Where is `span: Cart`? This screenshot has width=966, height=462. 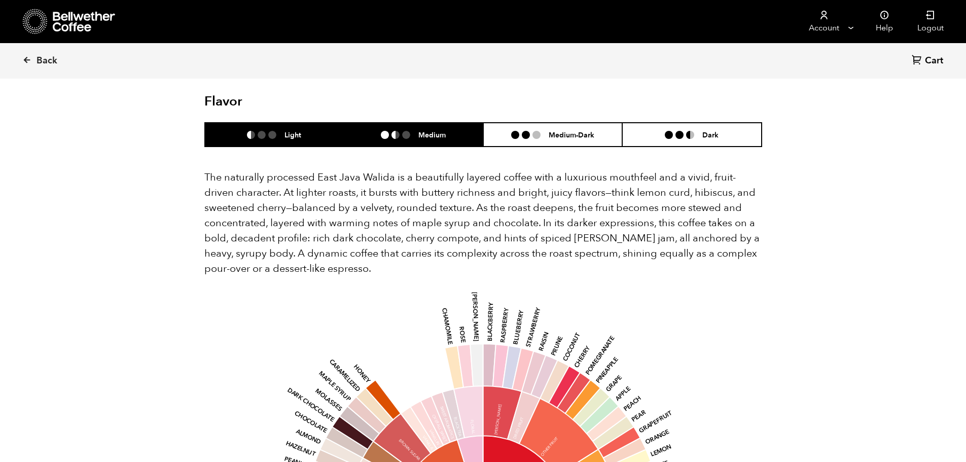
span: Cart is located at coordinates (934, 61).